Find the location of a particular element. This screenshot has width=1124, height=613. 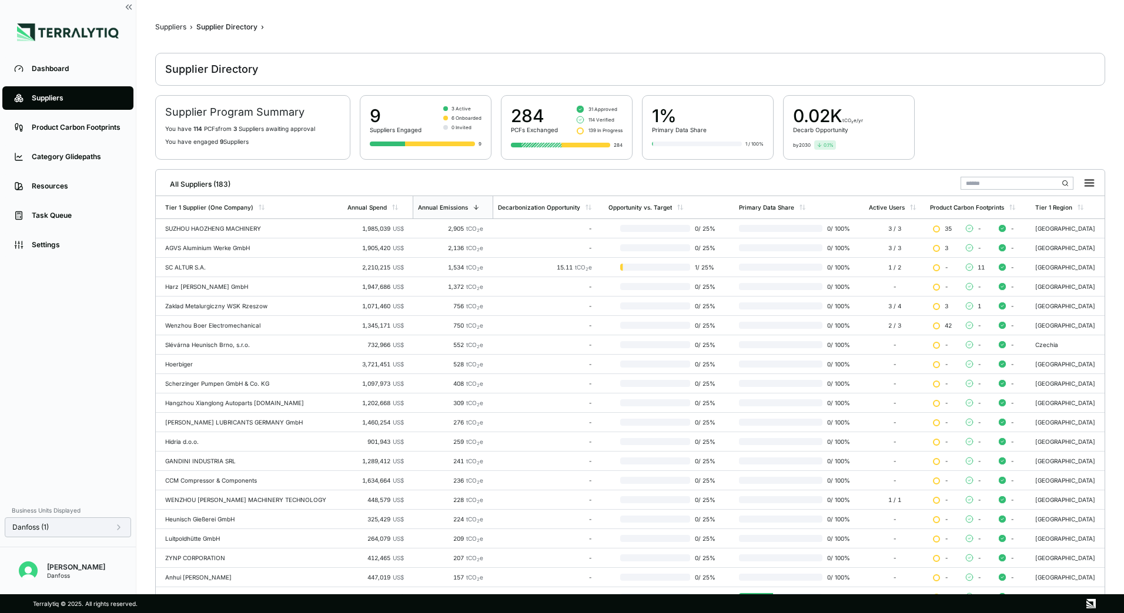

span: 139 In Progress is located at coordinates (605, 130).